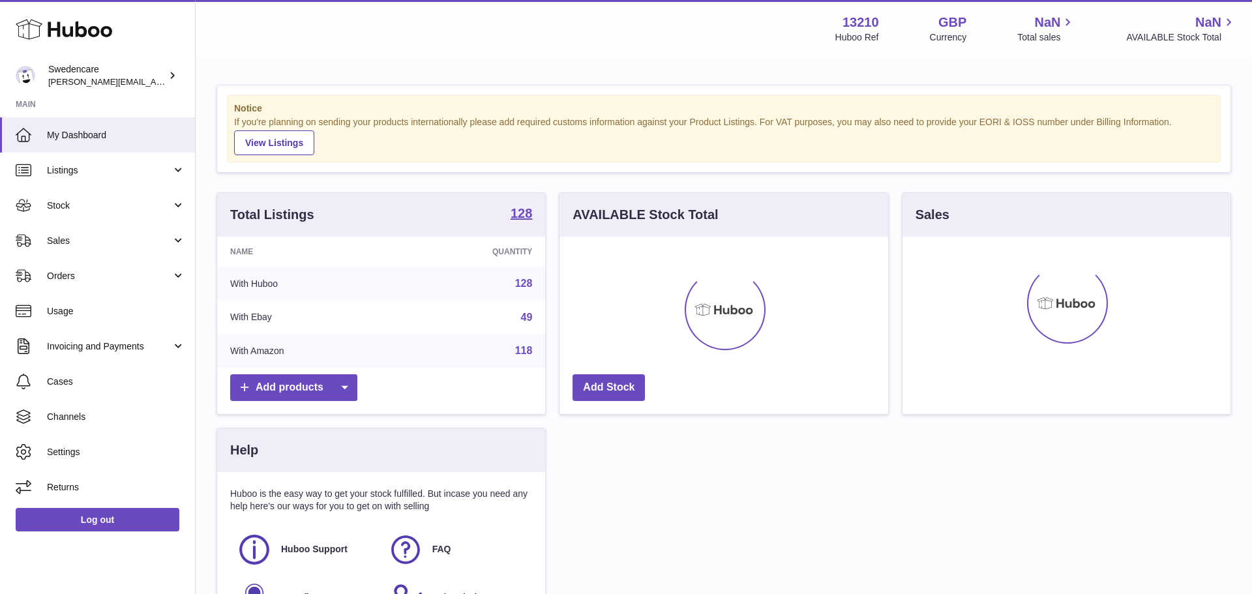  I want to click on strong: 128, so click(521, 213).